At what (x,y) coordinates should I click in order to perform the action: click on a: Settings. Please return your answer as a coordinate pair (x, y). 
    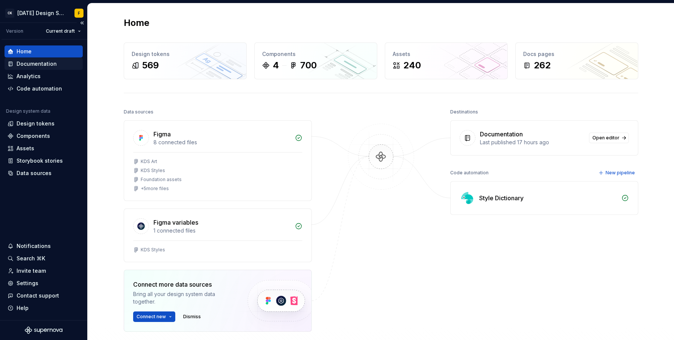
    Looking at the image, I should click on (44, 284).